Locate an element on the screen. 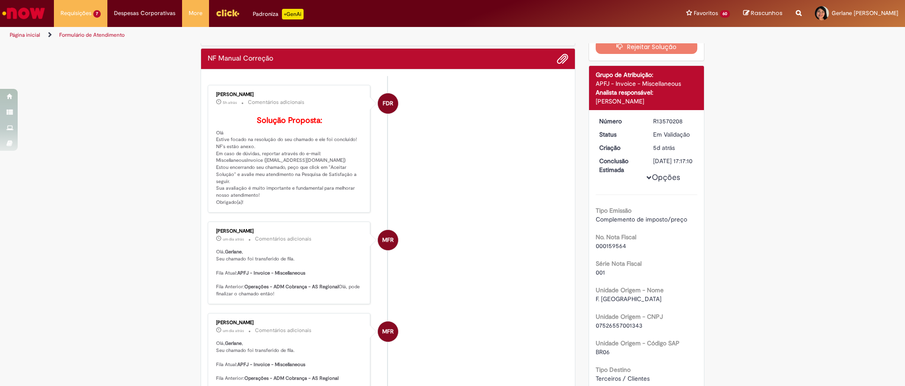 This screenshot has width=905, height=386. div: R13570208 is located at coordinates (673, 121).